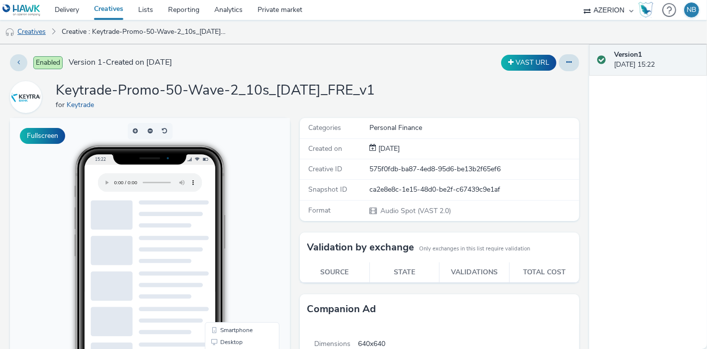  I want to click on li: Desktop, so click(232, 224).